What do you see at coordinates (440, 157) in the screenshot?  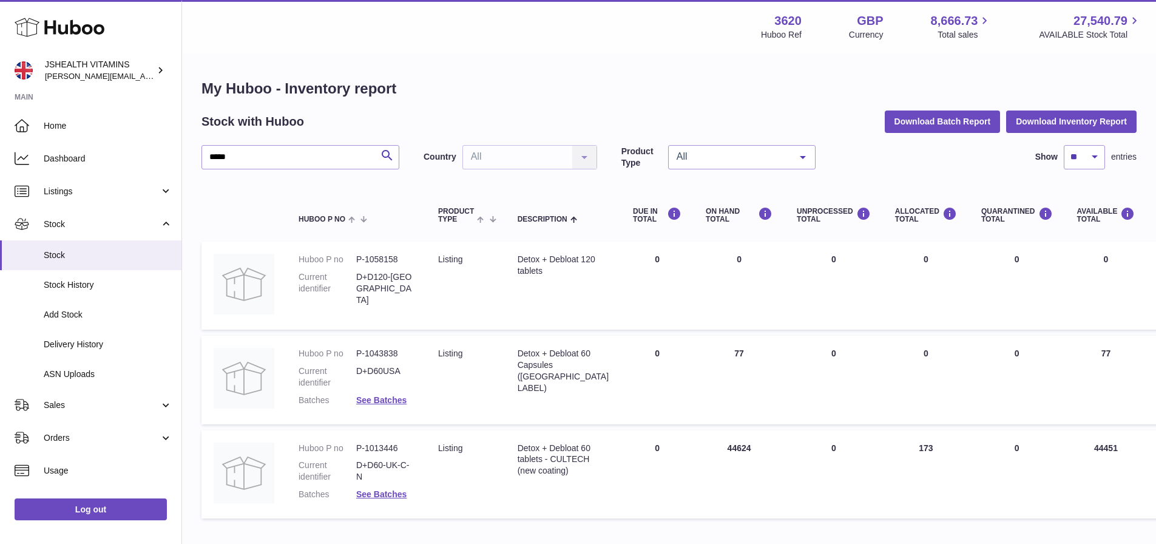 I see `label: Country` at bounding box center [440, 157].